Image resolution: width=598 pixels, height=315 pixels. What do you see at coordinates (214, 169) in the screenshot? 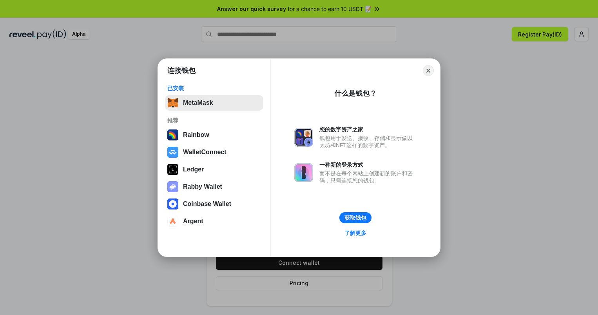
I see `button: Ledger` at bounding box center [214, 169].